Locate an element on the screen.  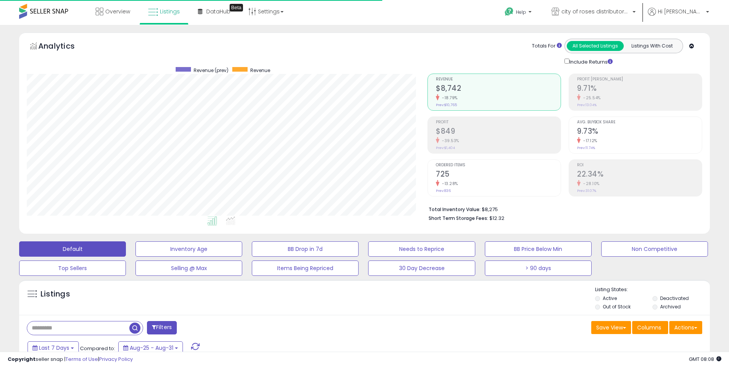
span: Overview is located at coordinates (117, 11).